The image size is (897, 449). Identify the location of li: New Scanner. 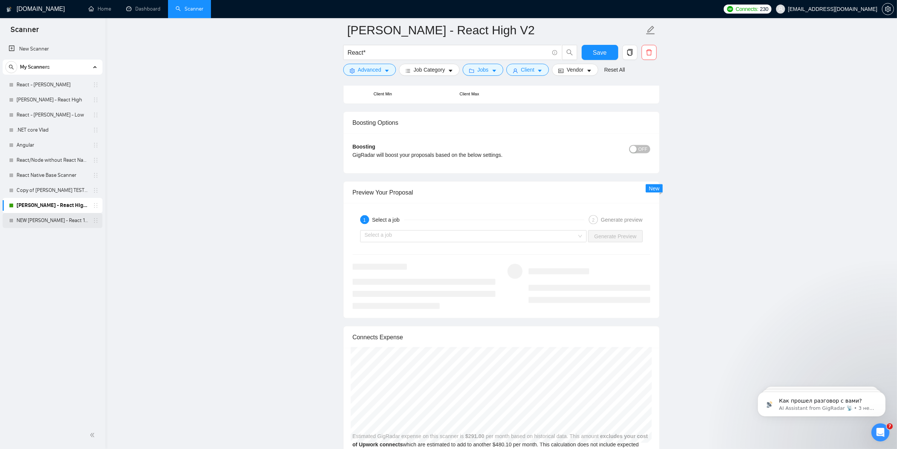
(52, 49).